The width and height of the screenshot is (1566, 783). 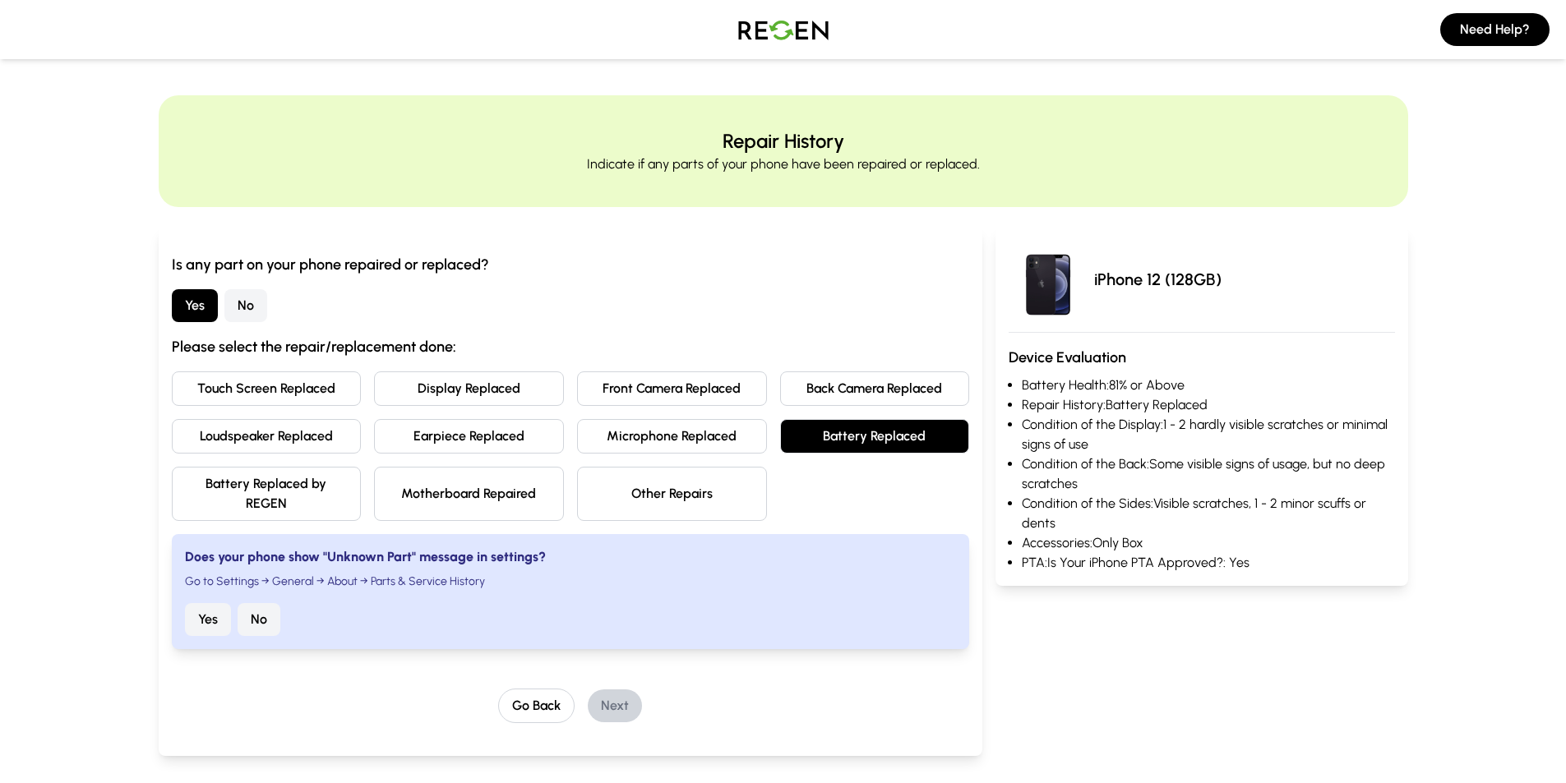 What do you see at coordinates (1208, 543) in the screenshot?
I see `li: Accessories: Only Box` at bounding box center [1208, 543].